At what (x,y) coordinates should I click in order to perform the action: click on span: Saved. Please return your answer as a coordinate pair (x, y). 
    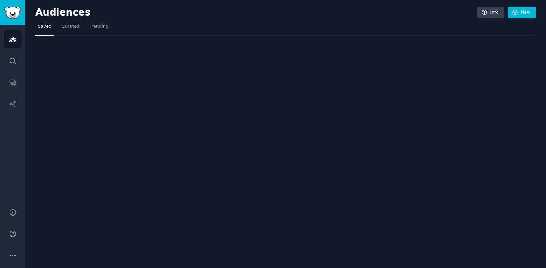
    Looking at the image, I should click on (45, 27).